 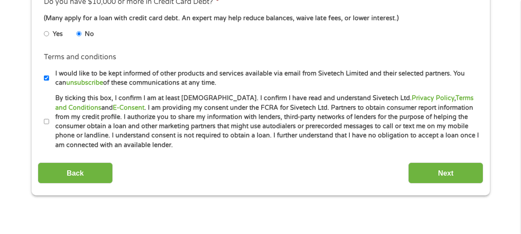 I want to click on div: (Many apply for a loan with credit card debt. An expert may help reduce balances, waive late fees..., so click(x=260, y=18).